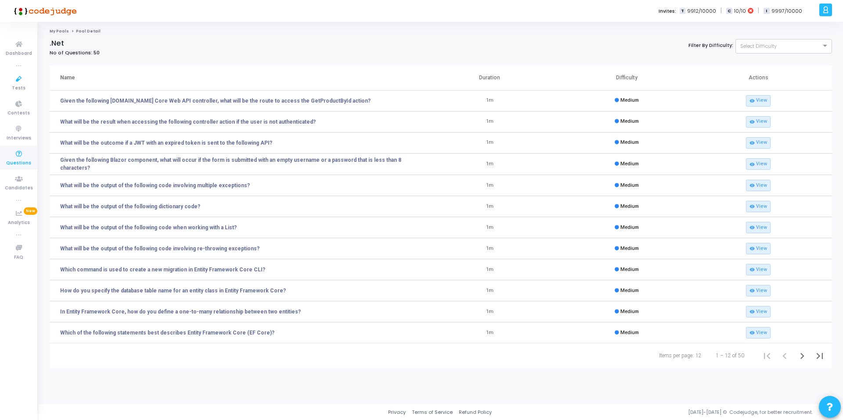 The height and width of the screenshot is (420, 843). What do you see at coordinates (160, 249) in the screenshot?
I see `a: What will be the output of the following code involving re-throwing exceptions?` at bounding box center [160, 249].